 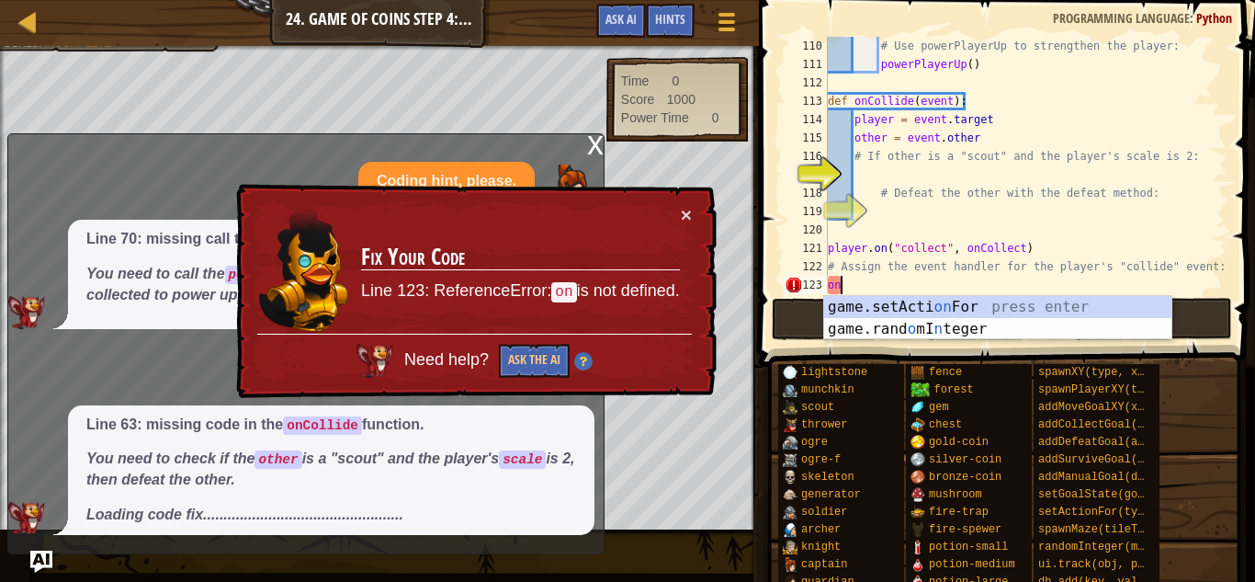 I want to click on div: 115, so click(x=806, y=138).